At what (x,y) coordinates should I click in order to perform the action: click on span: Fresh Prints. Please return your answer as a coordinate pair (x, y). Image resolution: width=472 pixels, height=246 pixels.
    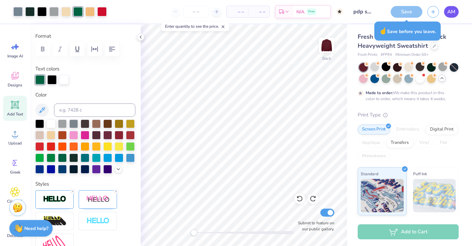
    Looking at the image, I should click on (367, 55).